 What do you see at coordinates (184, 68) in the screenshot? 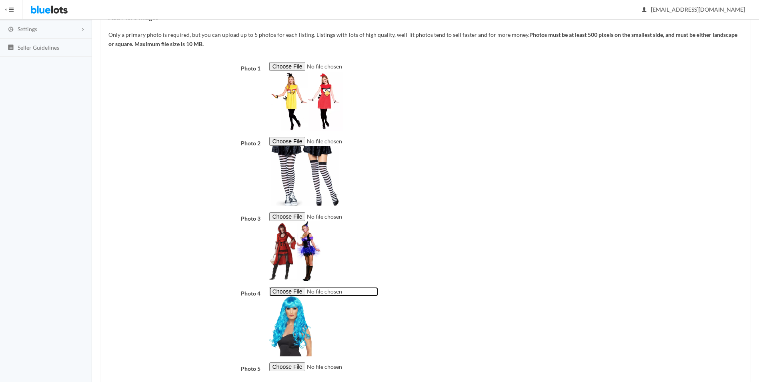
I see `label: Photo 1` at bounding box center [184, 68].